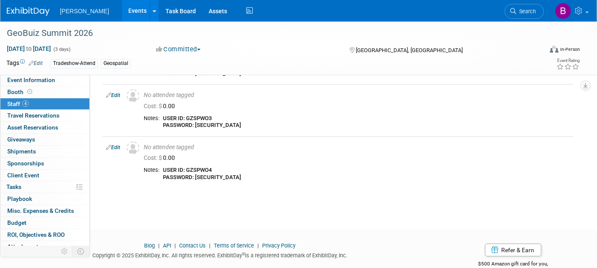 This screenshot has width=597, height=268. I want to click on a: Budget, so click(45, 223).